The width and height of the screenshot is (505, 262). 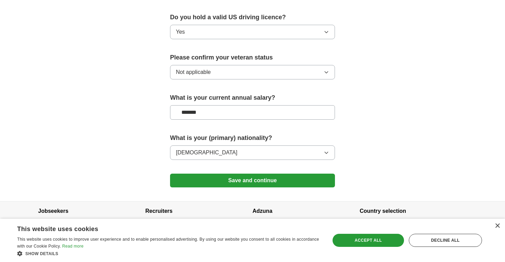 What do you see at coordinates (253, 98) in the screenshot?
I see `label: What is your current annual salary?` at bounding box center [253, 98].